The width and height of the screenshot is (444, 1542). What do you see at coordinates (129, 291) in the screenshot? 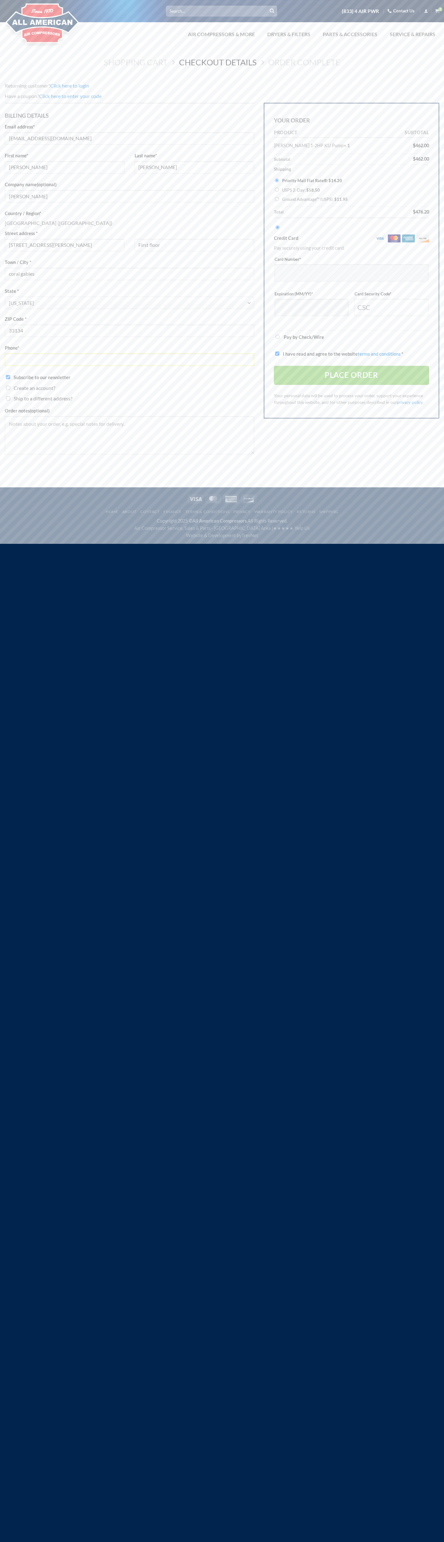
I see `label: State` at bounding box center [129, 291].